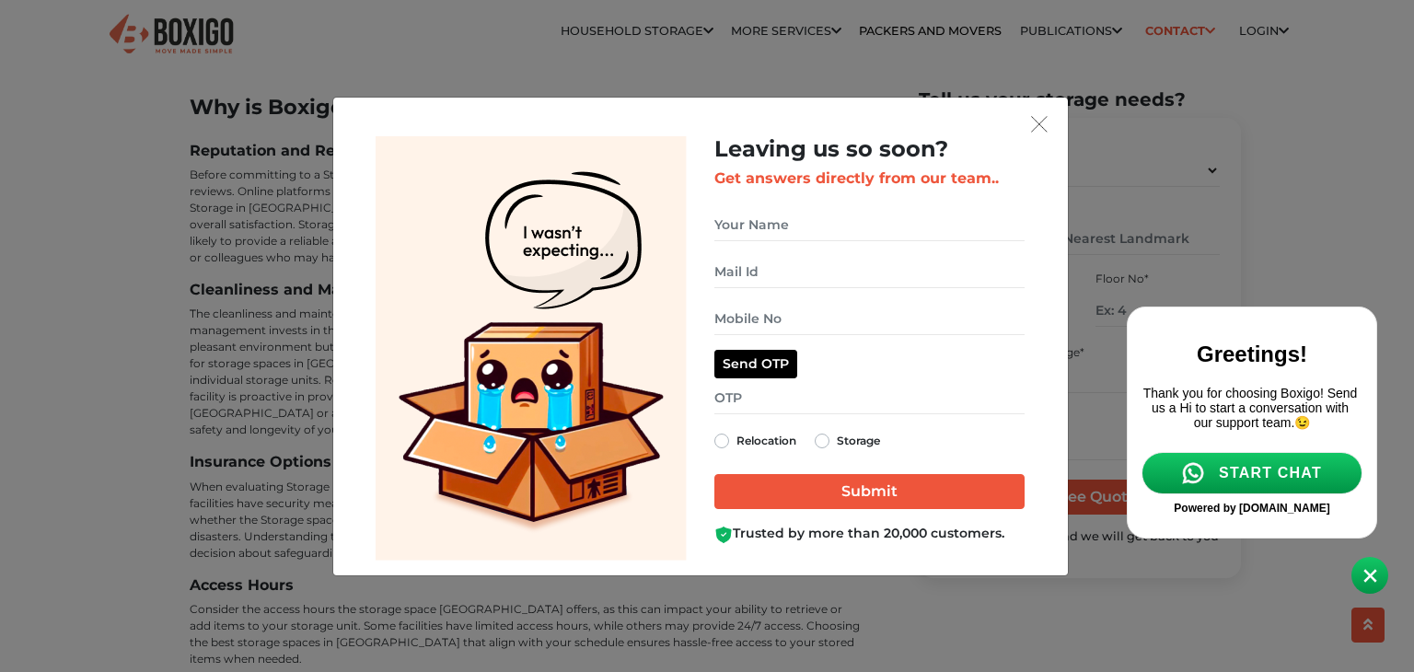 This screenshot has height=672, width=1414. What do you see at coordinates (74, 174) in the screenshot?
I see `img: whatsapp-icon.svg` at bounding box center [74, 174].